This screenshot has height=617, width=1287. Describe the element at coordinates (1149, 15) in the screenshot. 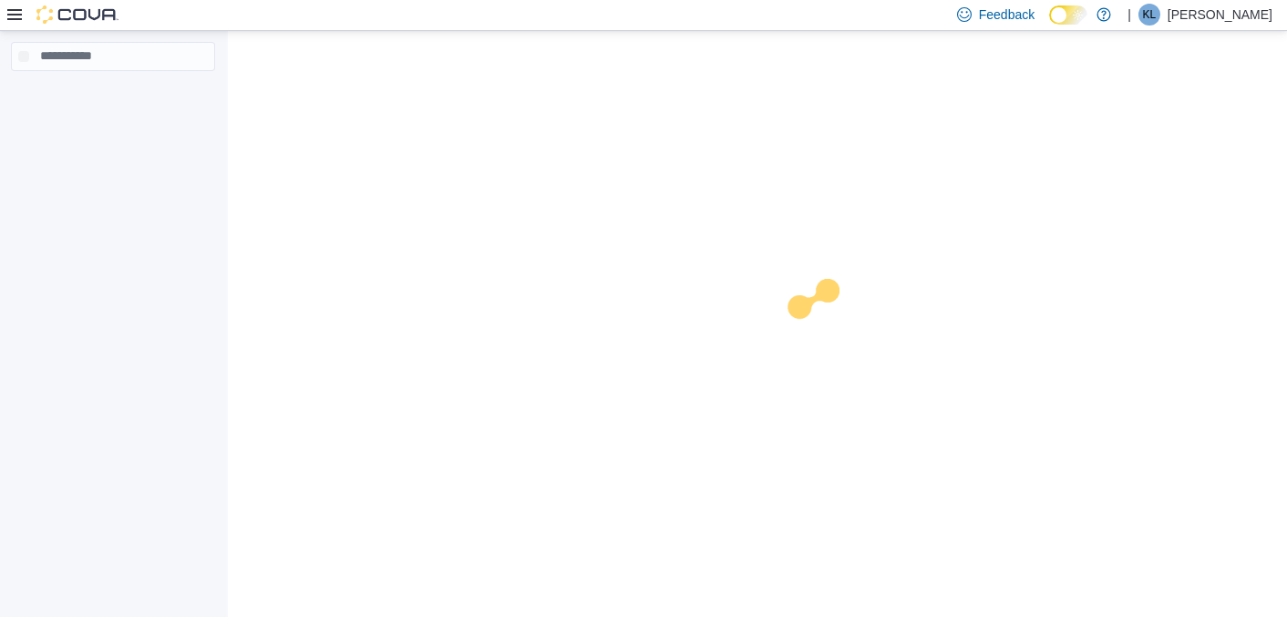

I see `span: KL` at that location.